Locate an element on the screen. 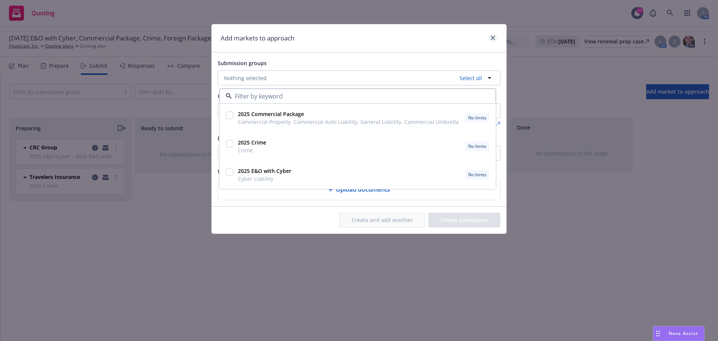  button: Nova Assist is located at coordinates (679, 333).